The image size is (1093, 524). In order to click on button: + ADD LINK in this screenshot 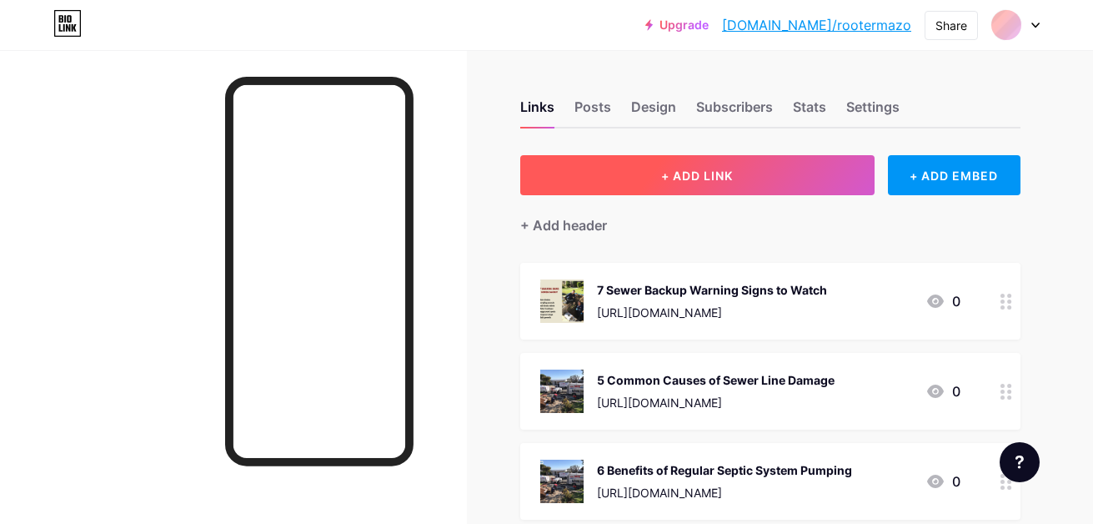, I will do `click(697, 175)`.